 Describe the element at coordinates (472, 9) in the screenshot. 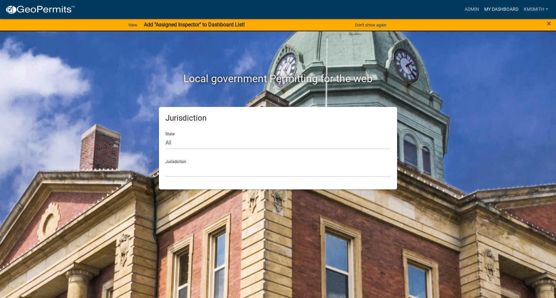

I see `a: Admin` at that location.